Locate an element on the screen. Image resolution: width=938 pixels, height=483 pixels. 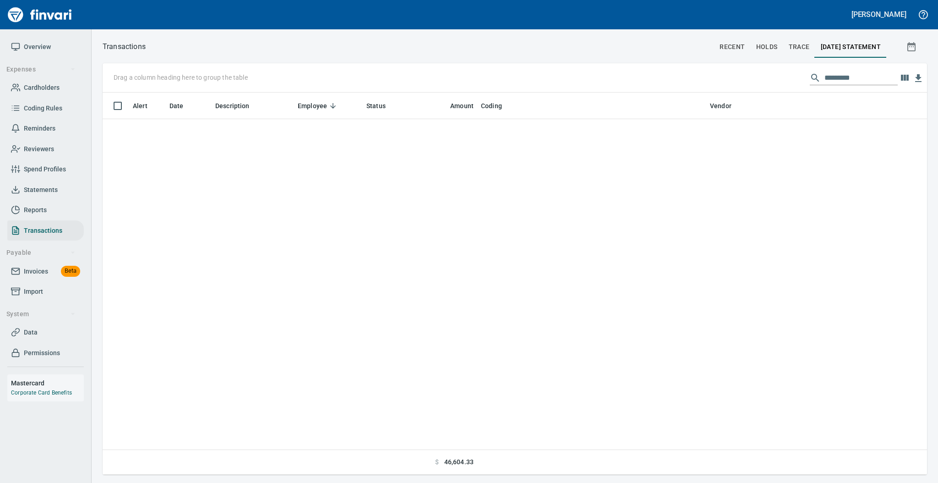
span: Import is located at coordinates (33, 291).